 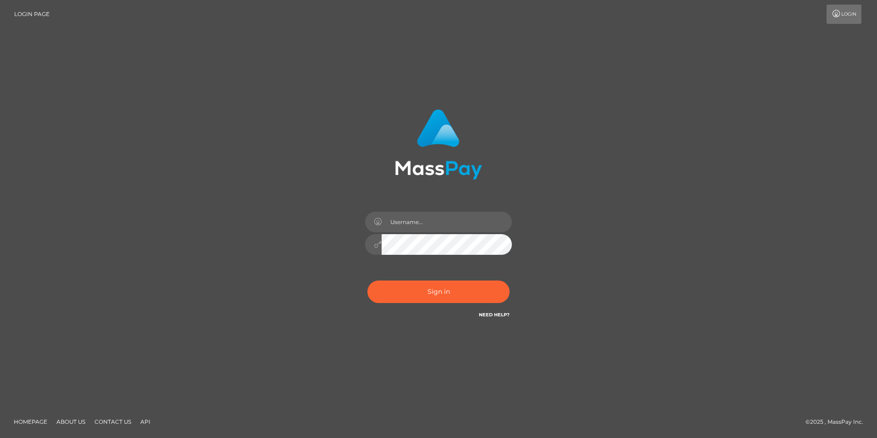 I want to click on a: Homepage, so click(x=30, y=421).